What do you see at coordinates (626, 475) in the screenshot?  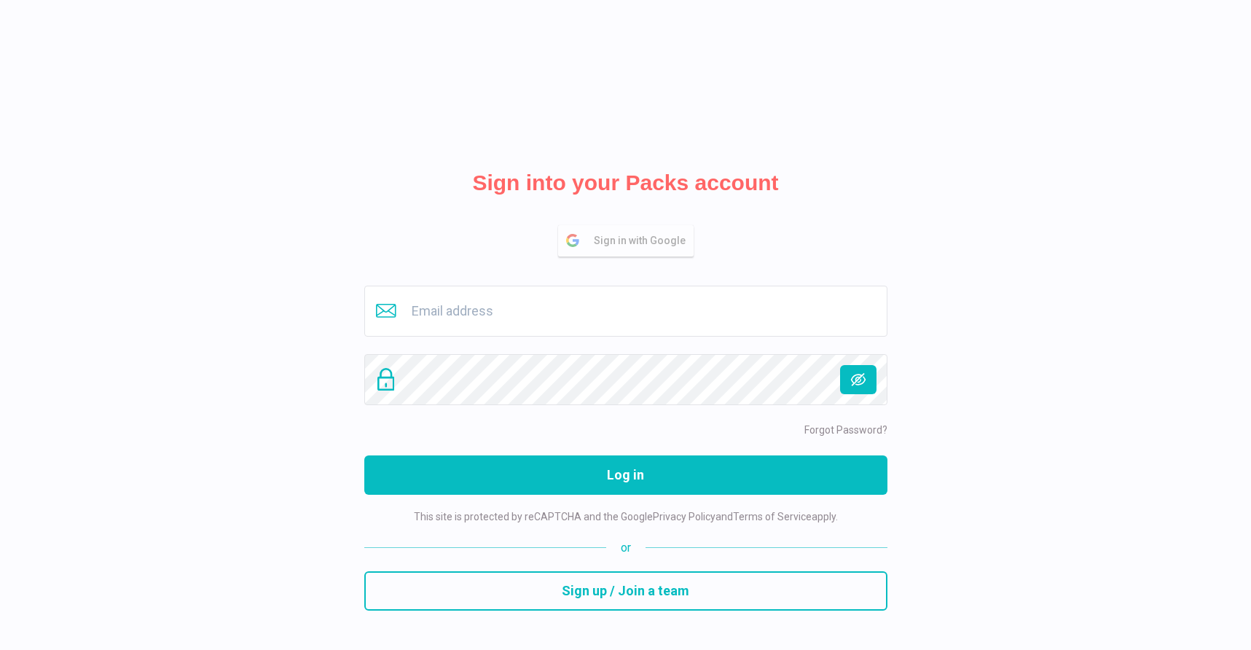 I see `button: Log in` at bounding box center [626, 475].